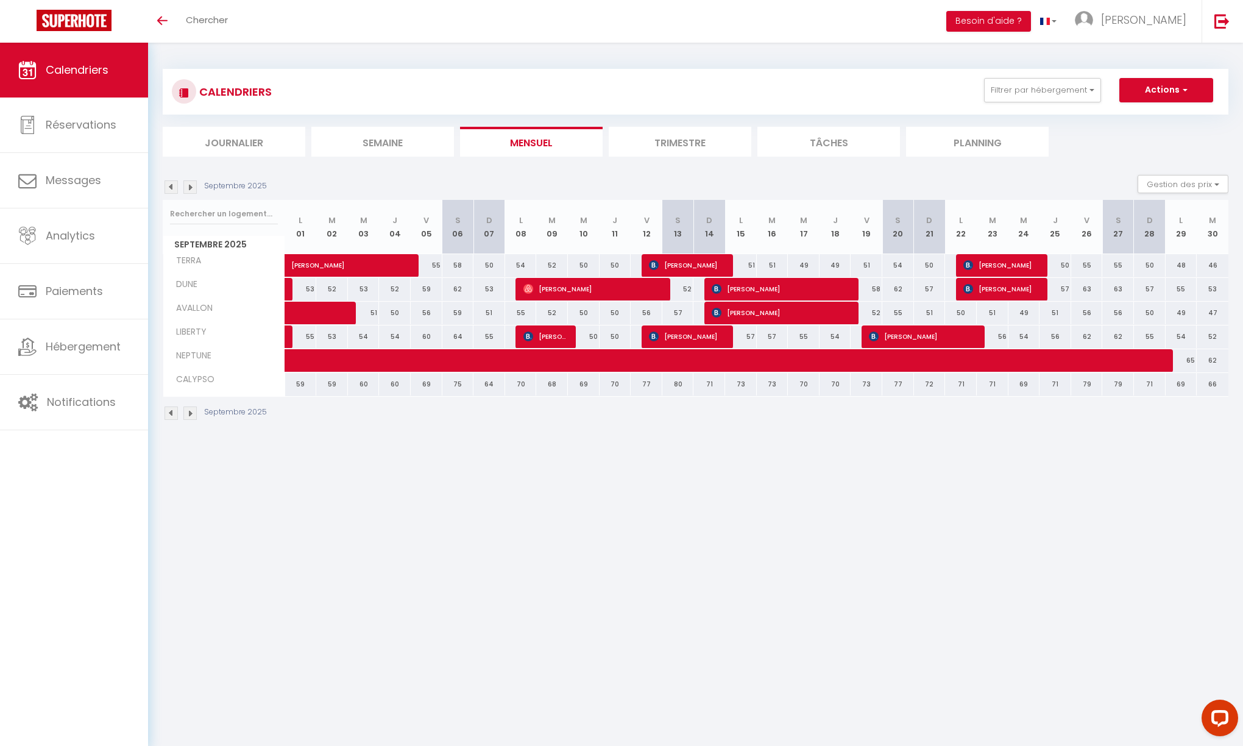 The width and height of the screenshot is (1243, 746). I want to click on div: 77, so click(646, 384).